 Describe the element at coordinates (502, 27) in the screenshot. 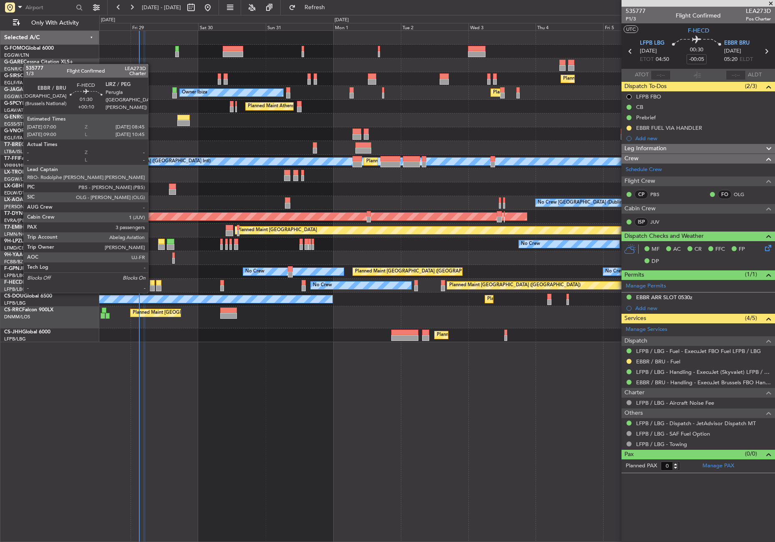

I see `div: Wed 3` at that location.